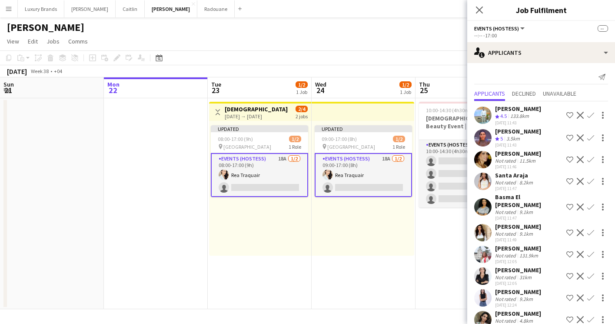 The width and height of the screenshot is (615, 324). I want to click on span: Thu, so click(424, 84).